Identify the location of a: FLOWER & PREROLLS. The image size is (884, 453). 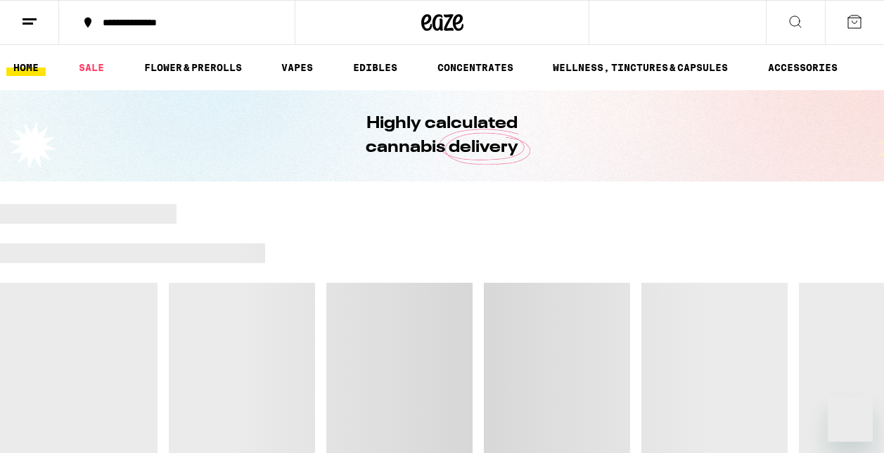
(193, 68).